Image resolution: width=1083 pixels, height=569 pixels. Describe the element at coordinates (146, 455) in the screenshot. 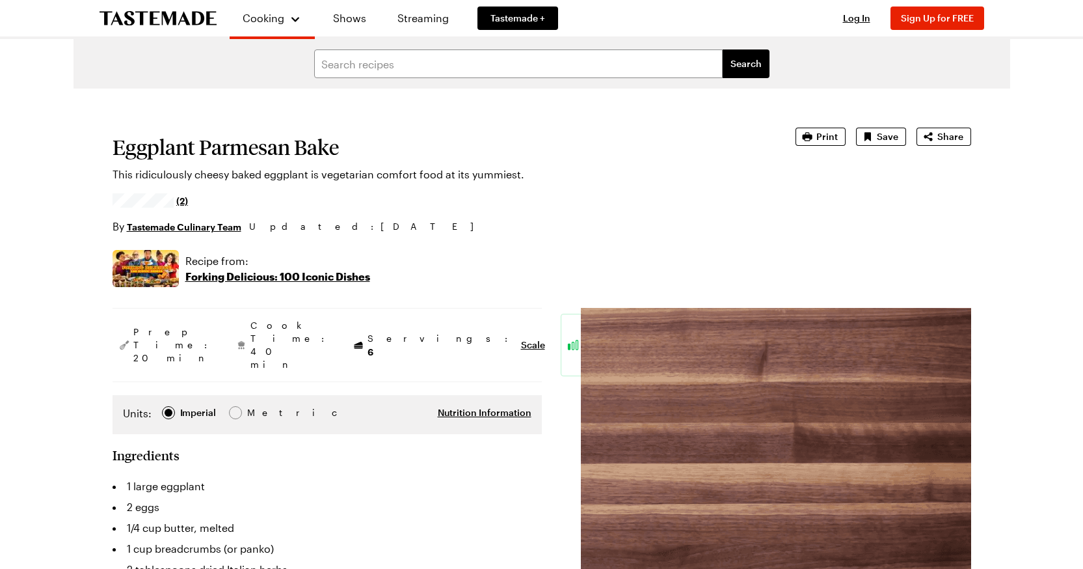

I see `h2: Ingredients` at that location.